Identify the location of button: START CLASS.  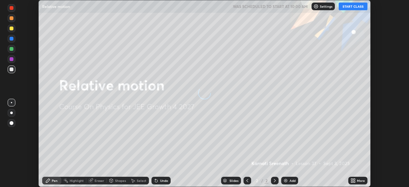
(353, 6).